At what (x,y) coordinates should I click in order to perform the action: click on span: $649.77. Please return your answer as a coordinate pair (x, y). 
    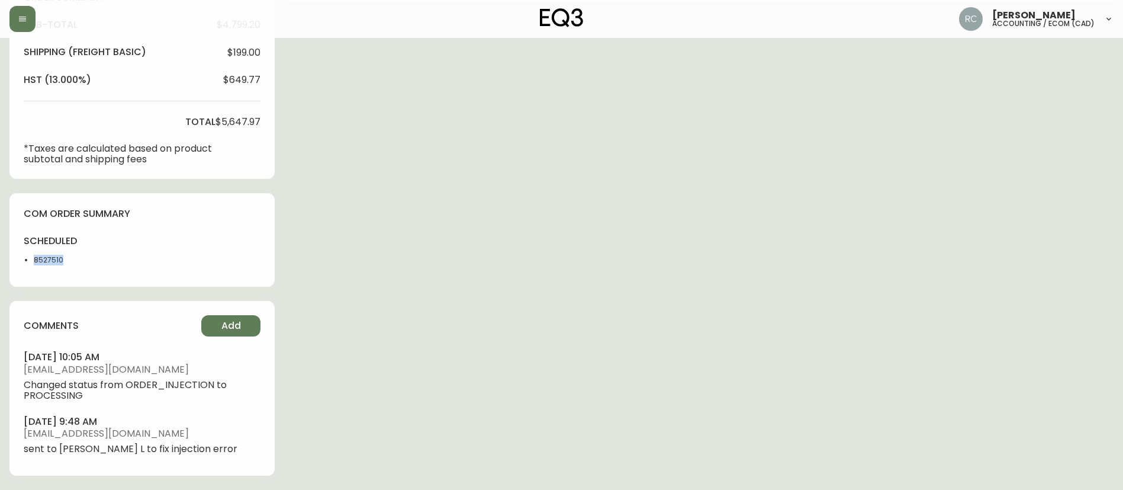
    Looking at the image, I should click on (242, 80).